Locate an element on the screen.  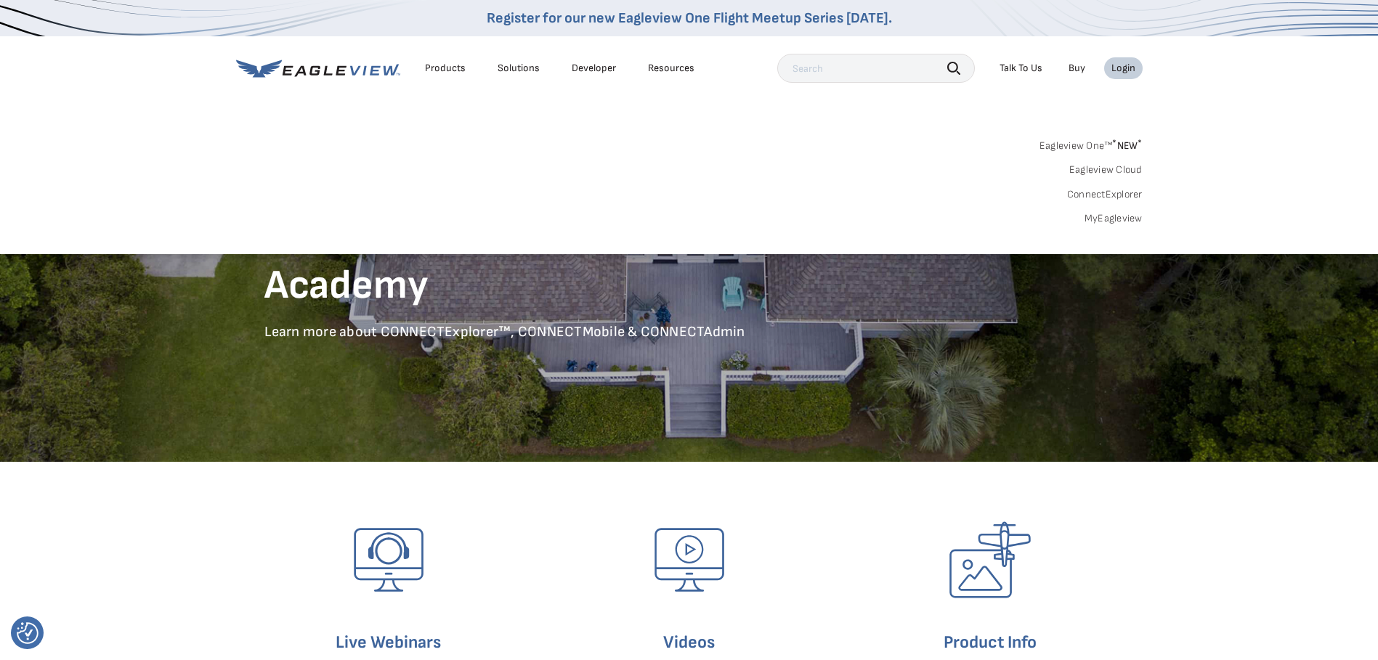
h6: Videos is located at coordinates (689, 643).